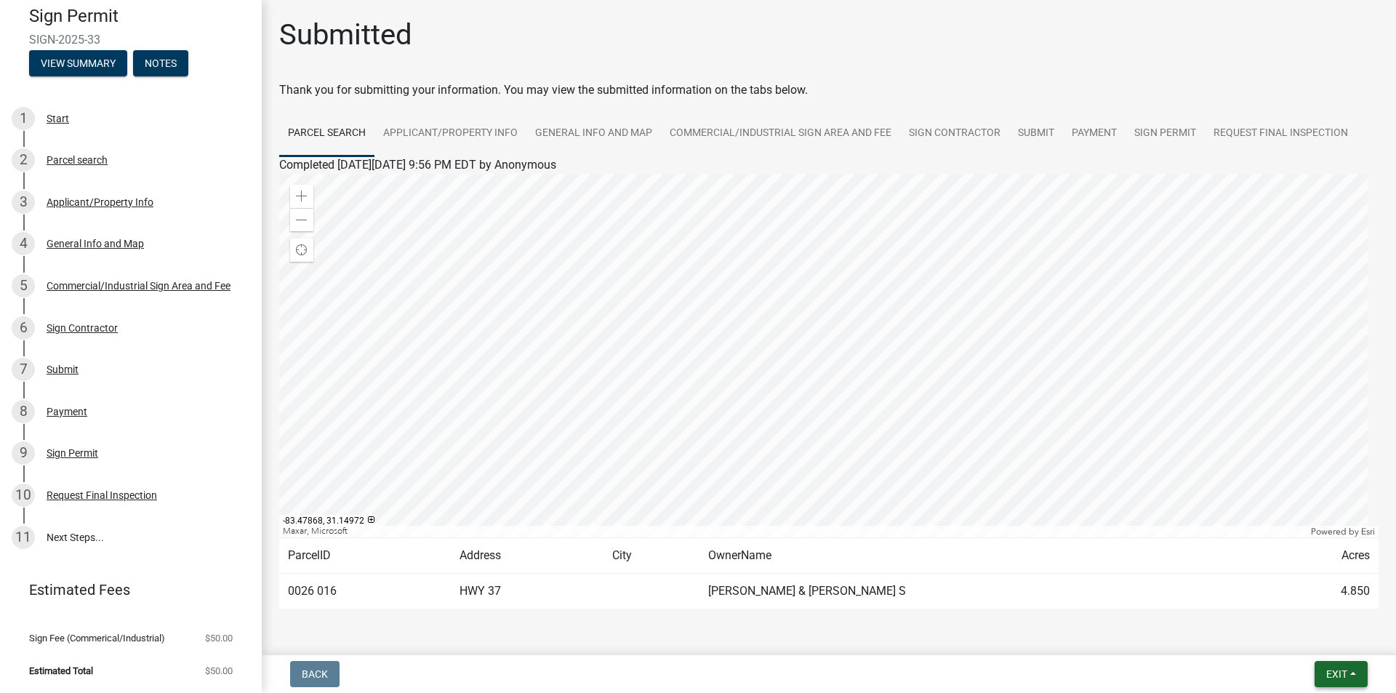 The height and width of the screenshot is (693, 1396). What do you see at coordinates (302, 196) in the screenshot?
I see `div: Zoom in` at bounding box center [302, 196].